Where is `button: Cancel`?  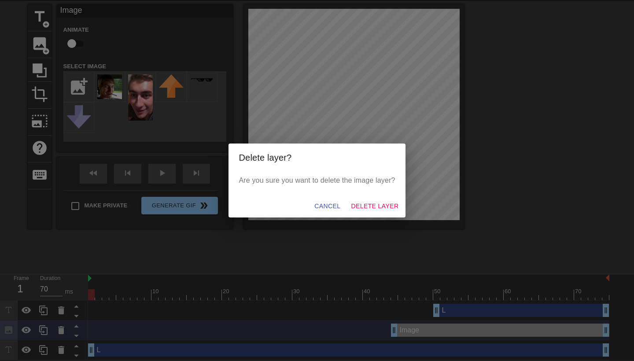
button: Cancel is located at coordinates (327, 206).